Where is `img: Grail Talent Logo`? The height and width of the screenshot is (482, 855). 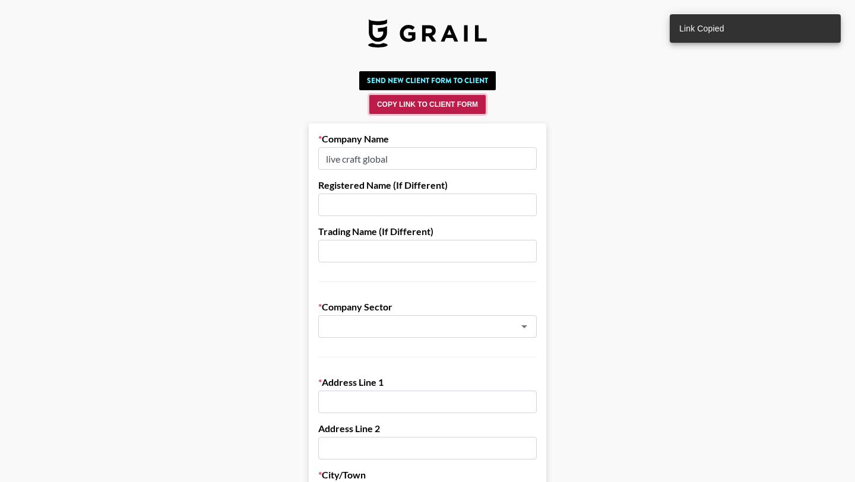 img: Grail Talent Logo is located at coordinates (428, 33).